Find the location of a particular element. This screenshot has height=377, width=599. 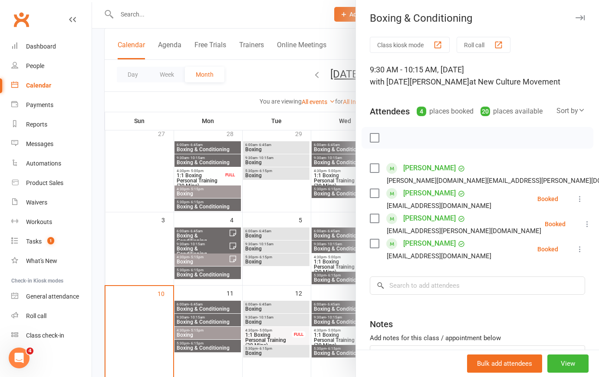

div: Notes is located at coordinates (381, 325).